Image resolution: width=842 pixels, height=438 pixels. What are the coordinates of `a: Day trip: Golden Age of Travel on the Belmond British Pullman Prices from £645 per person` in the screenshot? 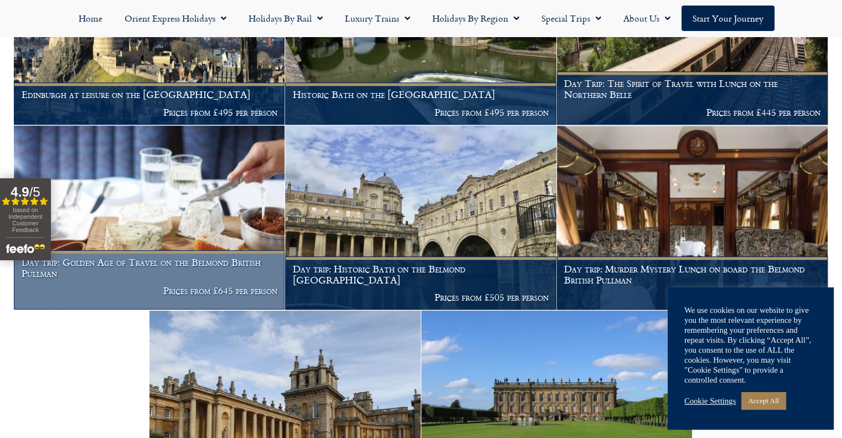 It's located at (149, 218).